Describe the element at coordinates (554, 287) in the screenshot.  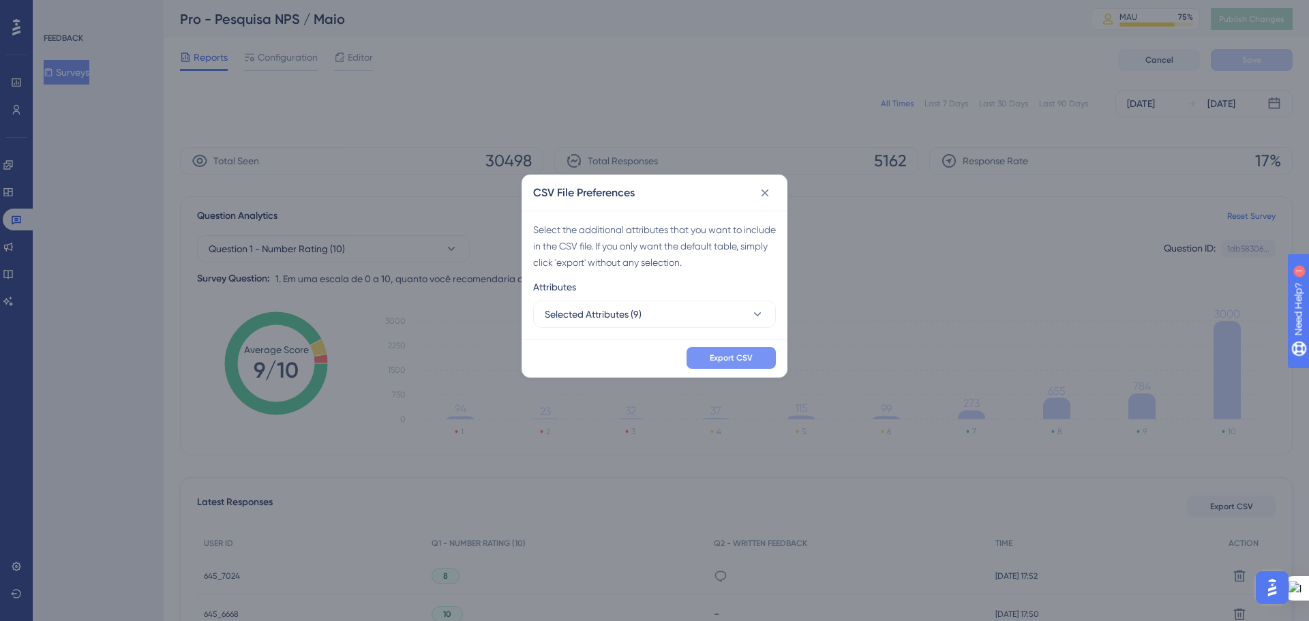
I see `span: Attributes` at that location.